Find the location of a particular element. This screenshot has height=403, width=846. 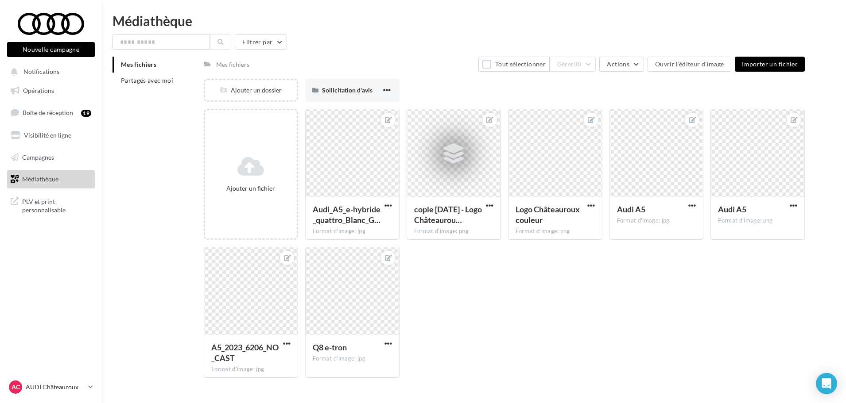

button: Actions is located at coordinates (621, 64).